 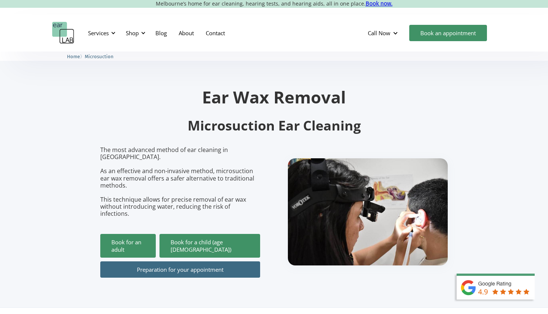 I want to click on h2: Microsuction Ear Cleaning, so click(x=274, y=126).